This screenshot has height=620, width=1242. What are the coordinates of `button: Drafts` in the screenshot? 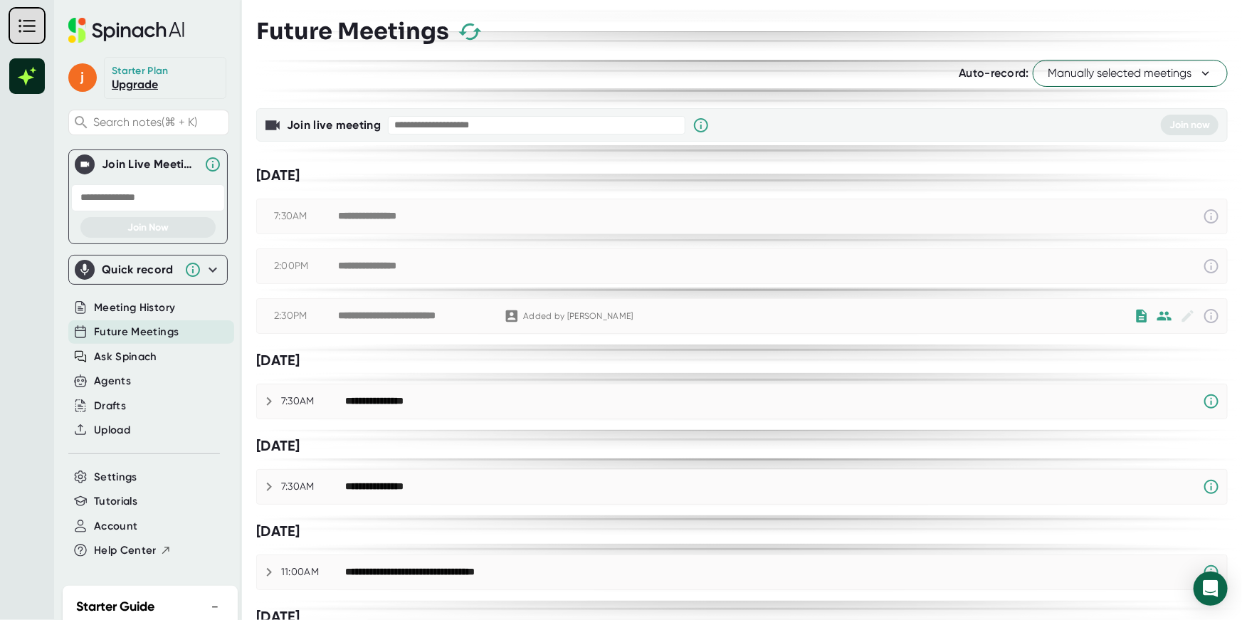 It's located at (110, 406).